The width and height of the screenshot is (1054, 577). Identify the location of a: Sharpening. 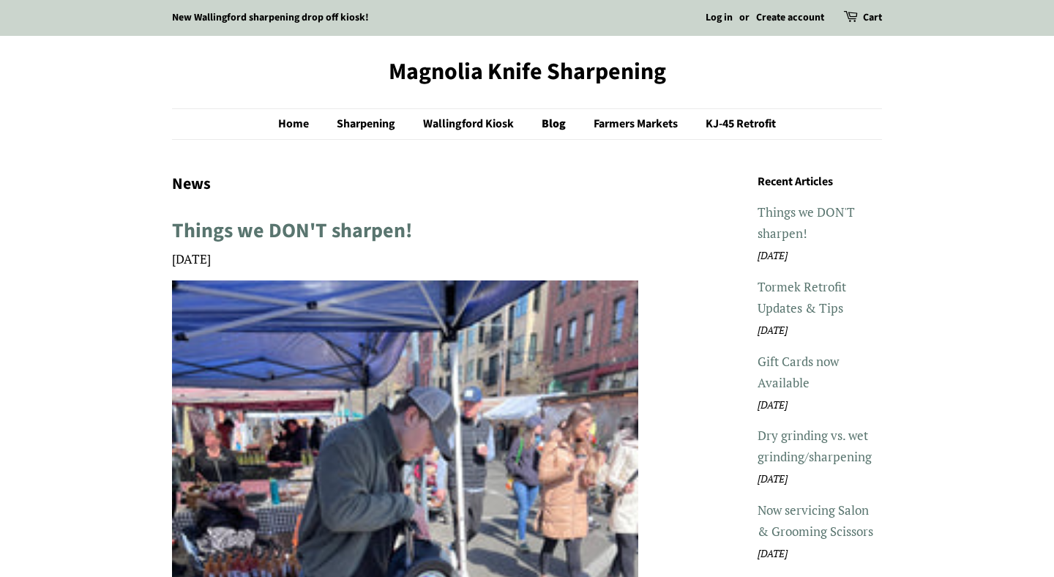
(367, 124).